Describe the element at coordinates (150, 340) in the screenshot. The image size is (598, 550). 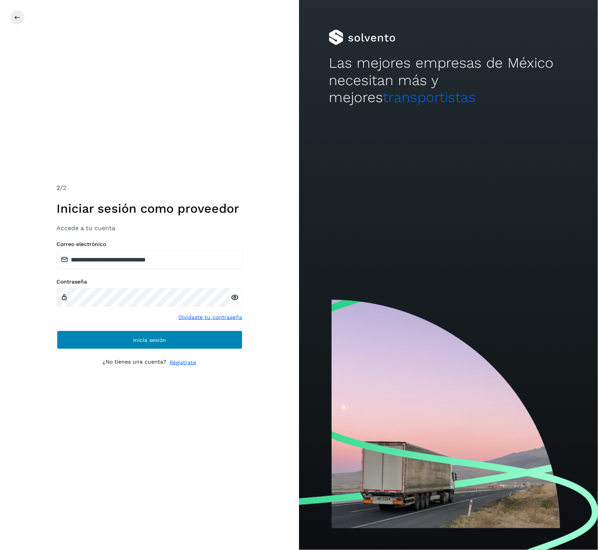
I see `button: Inicia sesión` at that location.